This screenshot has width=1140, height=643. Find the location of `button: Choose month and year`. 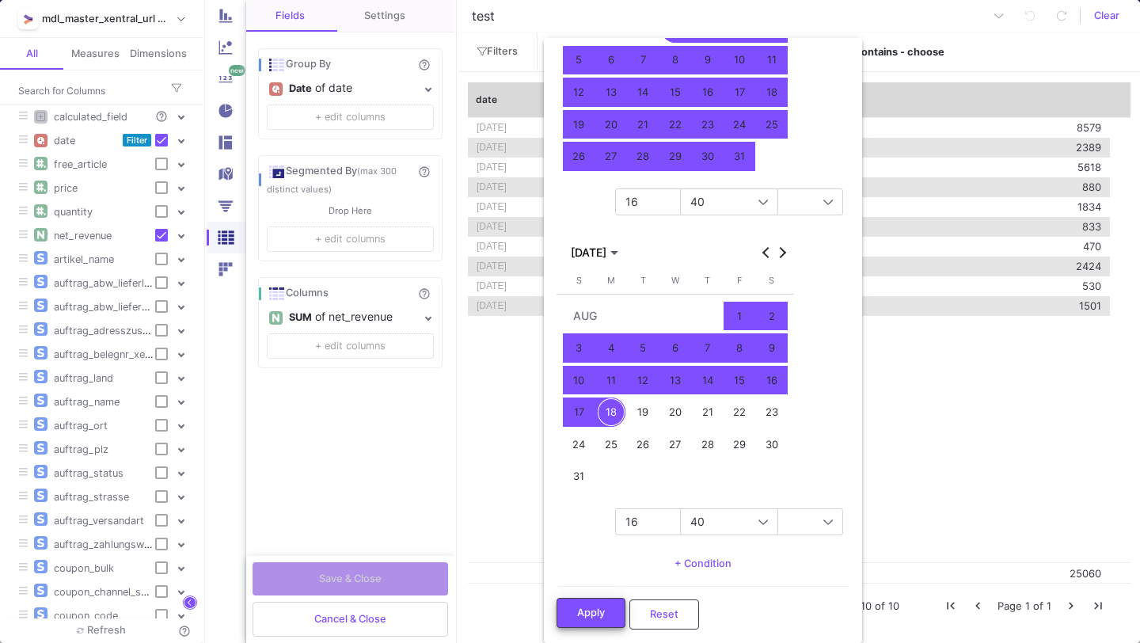

button: Choose month and year is located at coordinates (594, 252).